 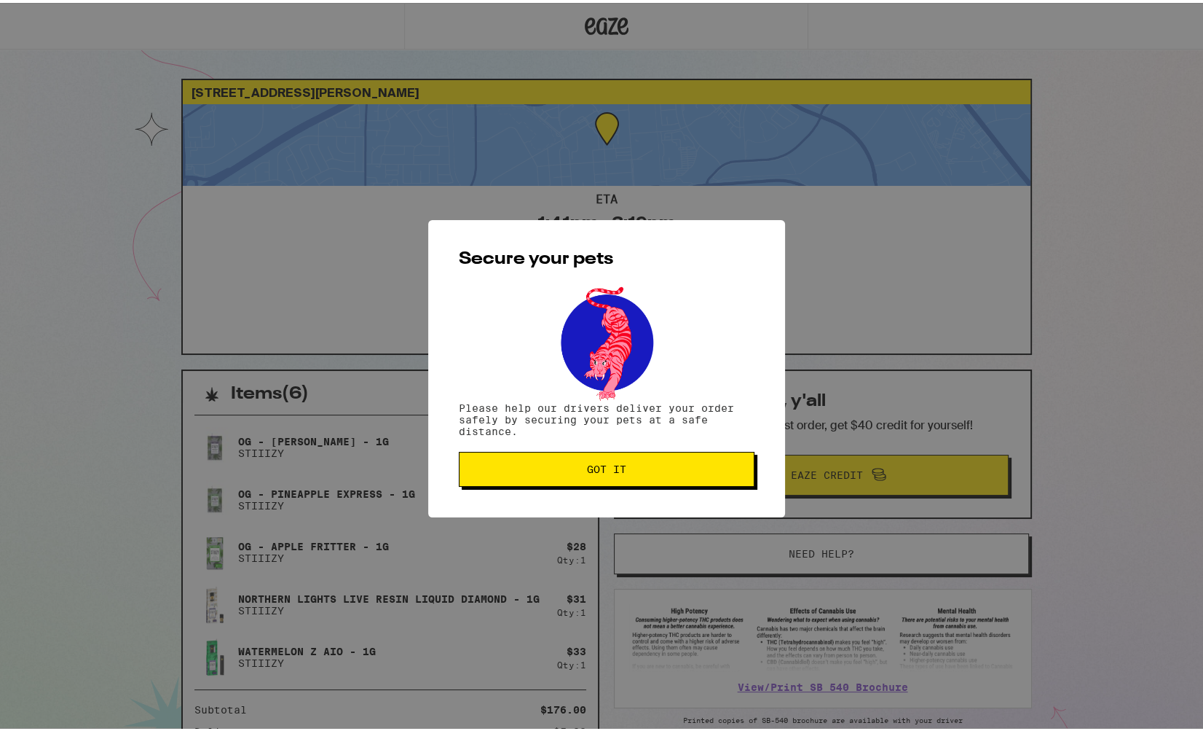 What do you see at coordinates (607, 256) in the screenshot?
I see `h2: Secure your pets` at bounding box center [607, 256].